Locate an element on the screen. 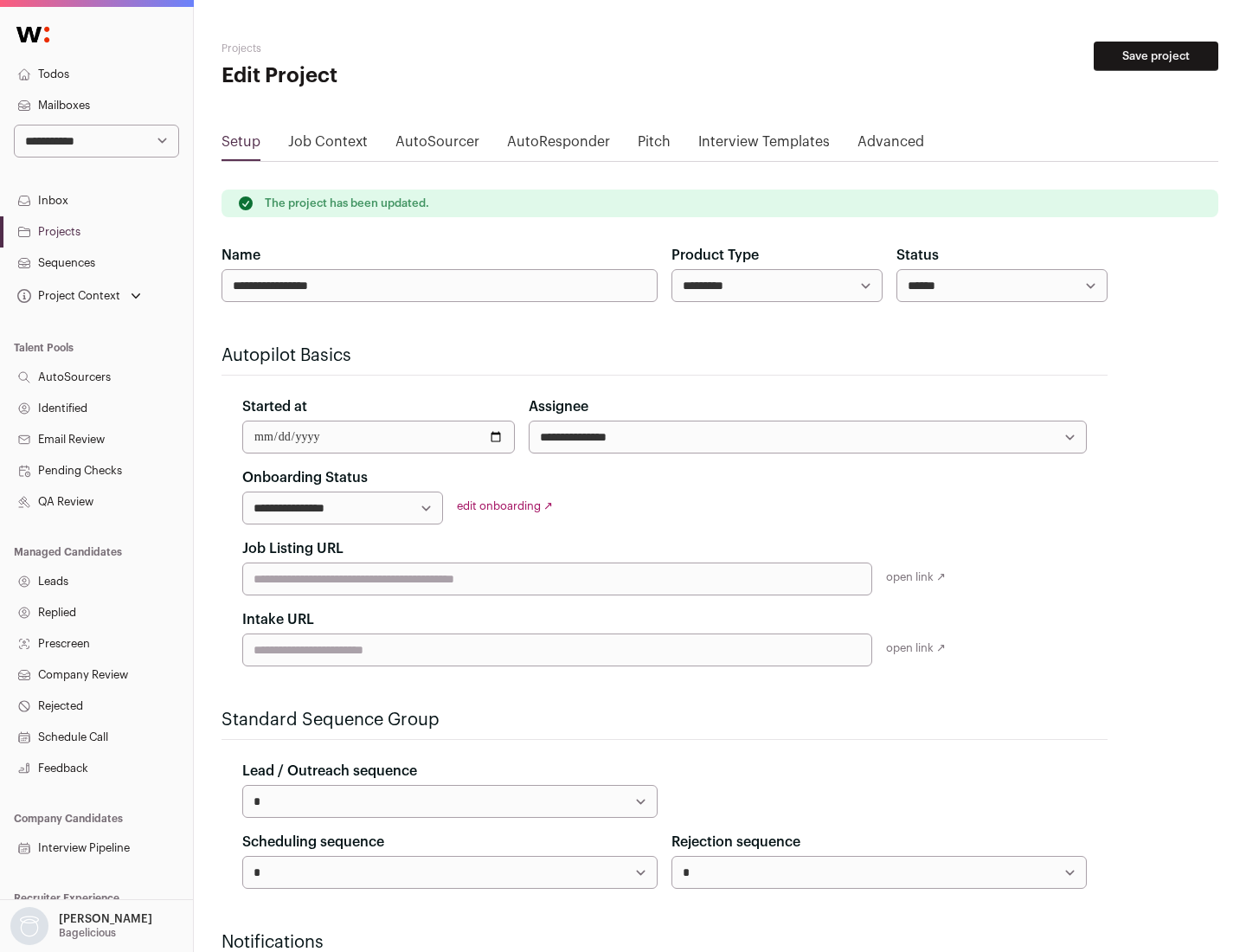 The height and width of the screenshot is (952, 1246). h2: Autopilot Basics is located at coordinates (664, 356).